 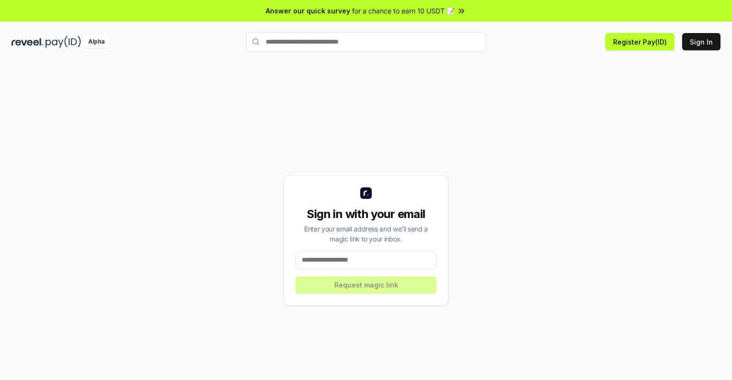 What do you see at coordinates (403, 11) in the screenshot?
I see `span: for a chance to earn 10 USDT 📝` at bounding box center [403, 11].